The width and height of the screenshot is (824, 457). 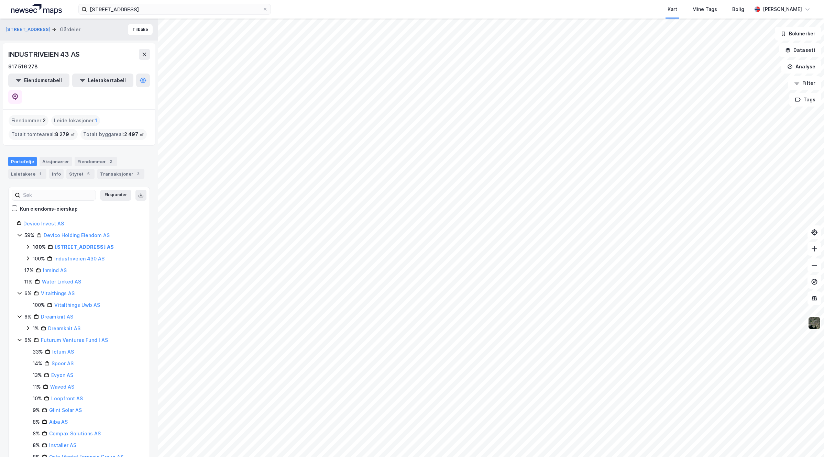 What do you see at coordinates (22, 162) in the screenshot?
I see `div: Portefølje` at bounding box center [22, 162].